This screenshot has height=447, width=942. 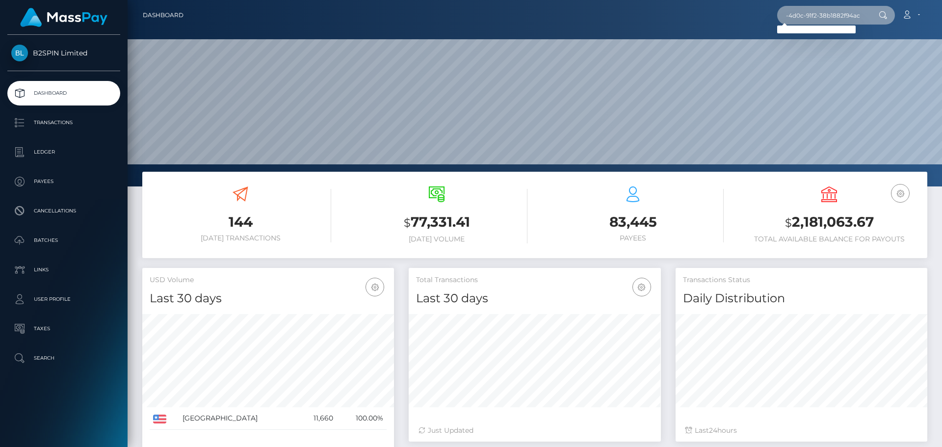 I want to click on td: 100.00%, so click(x=362, y=418).